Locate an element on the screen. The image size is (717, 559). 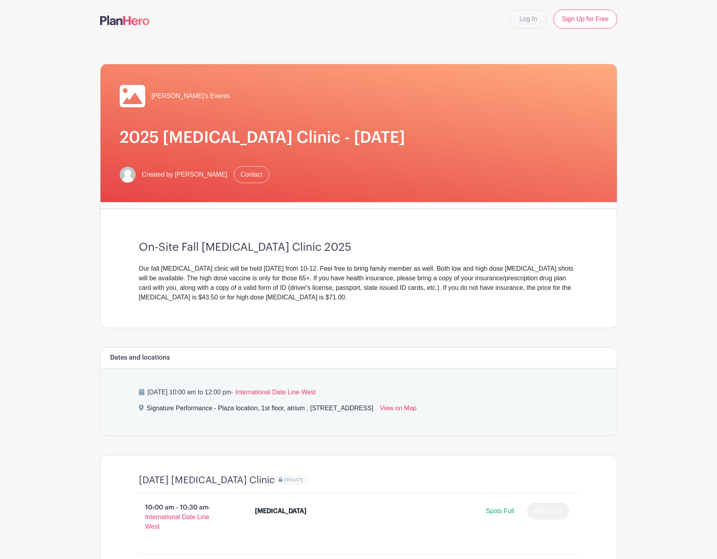
a: Contact is located at coordinates (251, 175).